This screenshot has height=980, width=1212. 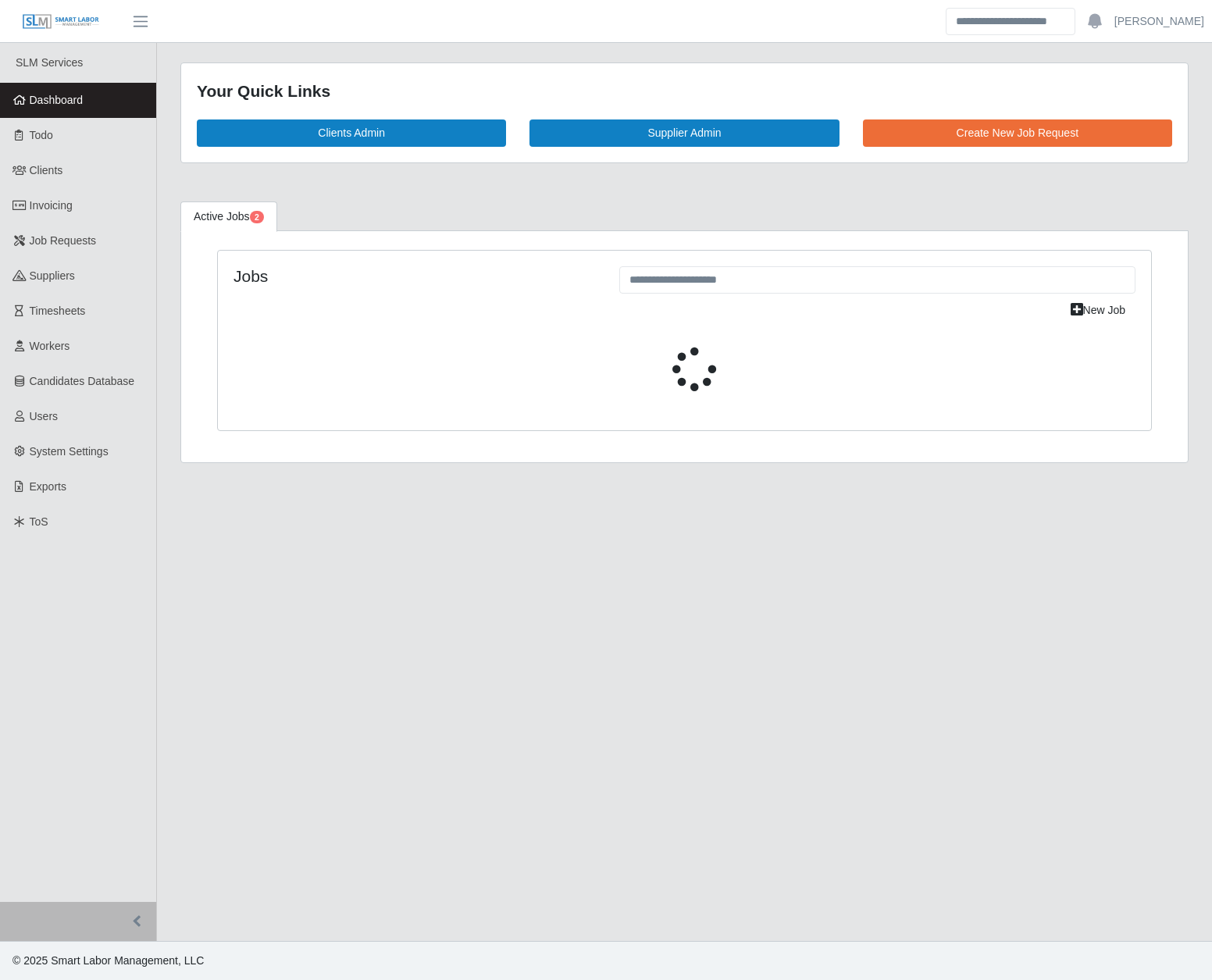 I want to click on span: Pending Jobs, so click(x=257, y=217).